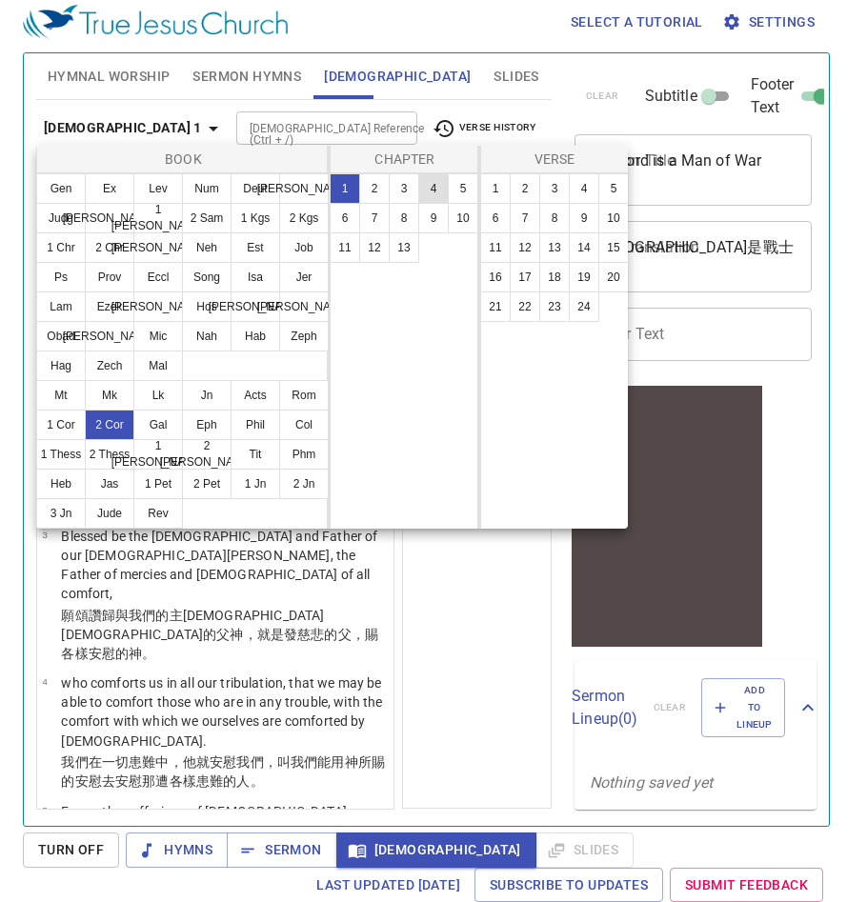 The width and height of the screenshot is (867, 902). Describe the element at coordinates (61, 336) in the screenshot. I see `button: Obad` at that location.